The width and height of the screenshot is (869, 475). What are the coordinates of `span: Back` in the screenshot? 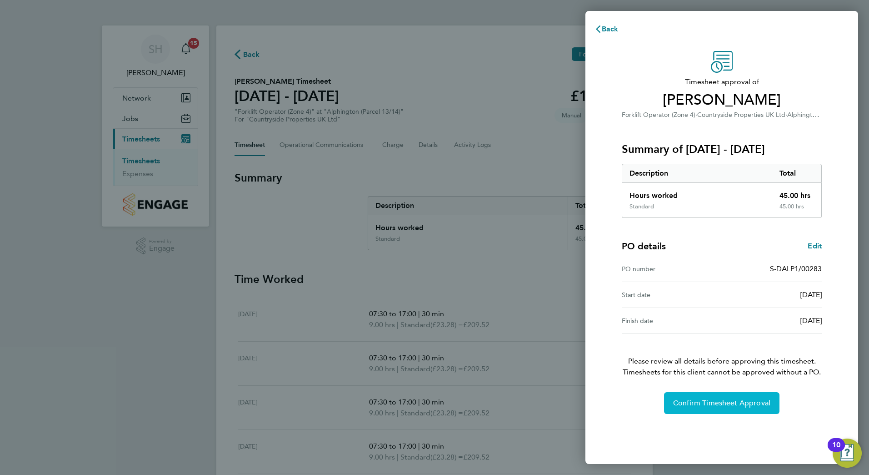 It's located at (610, 29).